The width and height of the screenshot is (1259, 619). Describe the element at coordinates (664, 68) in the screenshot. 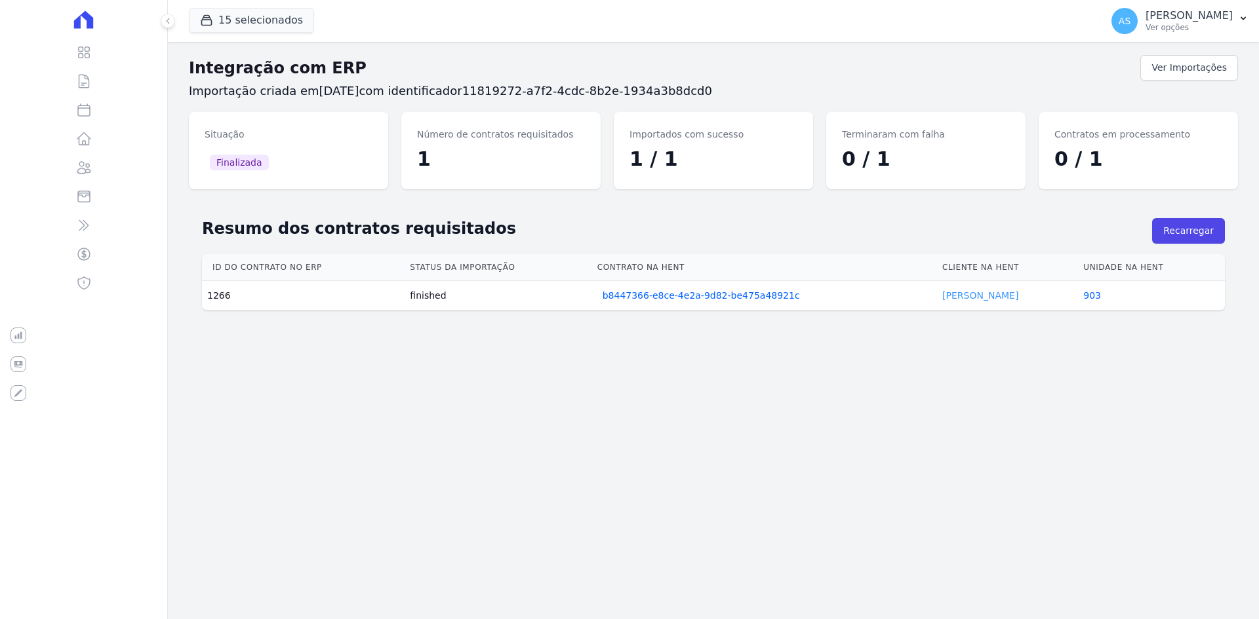

I see `h2: Integração com ERP` at that location.